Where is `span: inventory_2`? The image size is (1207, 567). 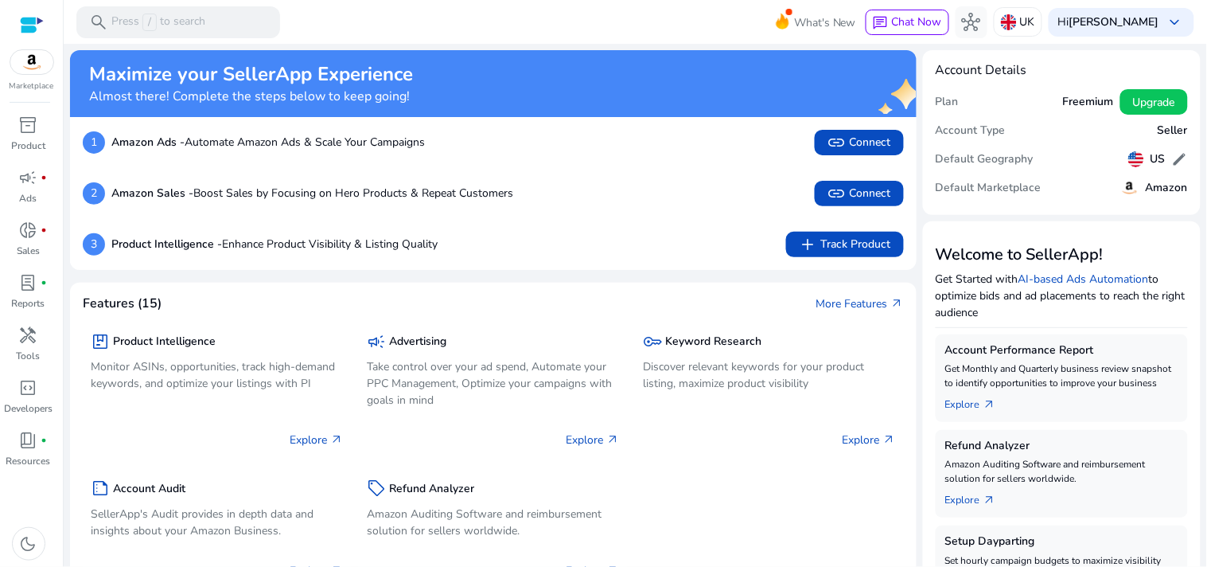 span: inventory_2 is located at coordinates (29, 125).